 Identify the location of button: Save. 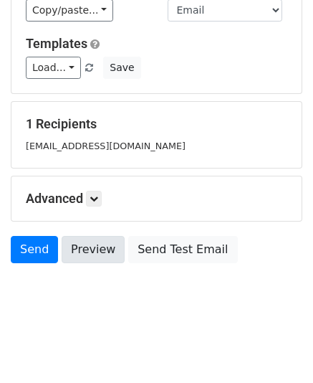
(122, 67).